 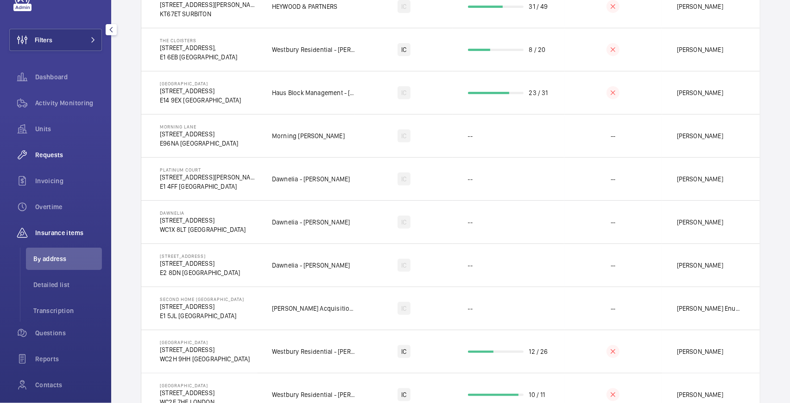 I want to click on span: Contacts, so click(x=69, y=385).